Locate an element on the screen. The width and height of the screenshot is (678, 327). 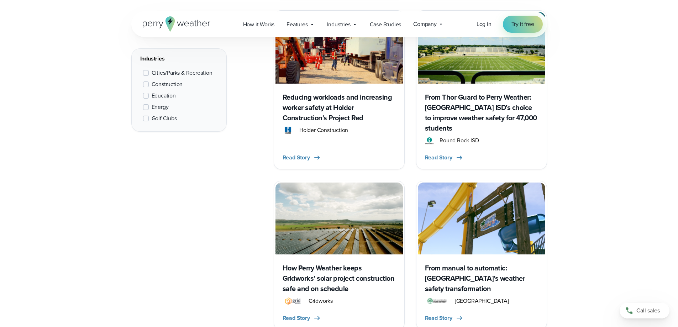
span: Cities/Parks & Recreation is located at coordinates (182, 73).